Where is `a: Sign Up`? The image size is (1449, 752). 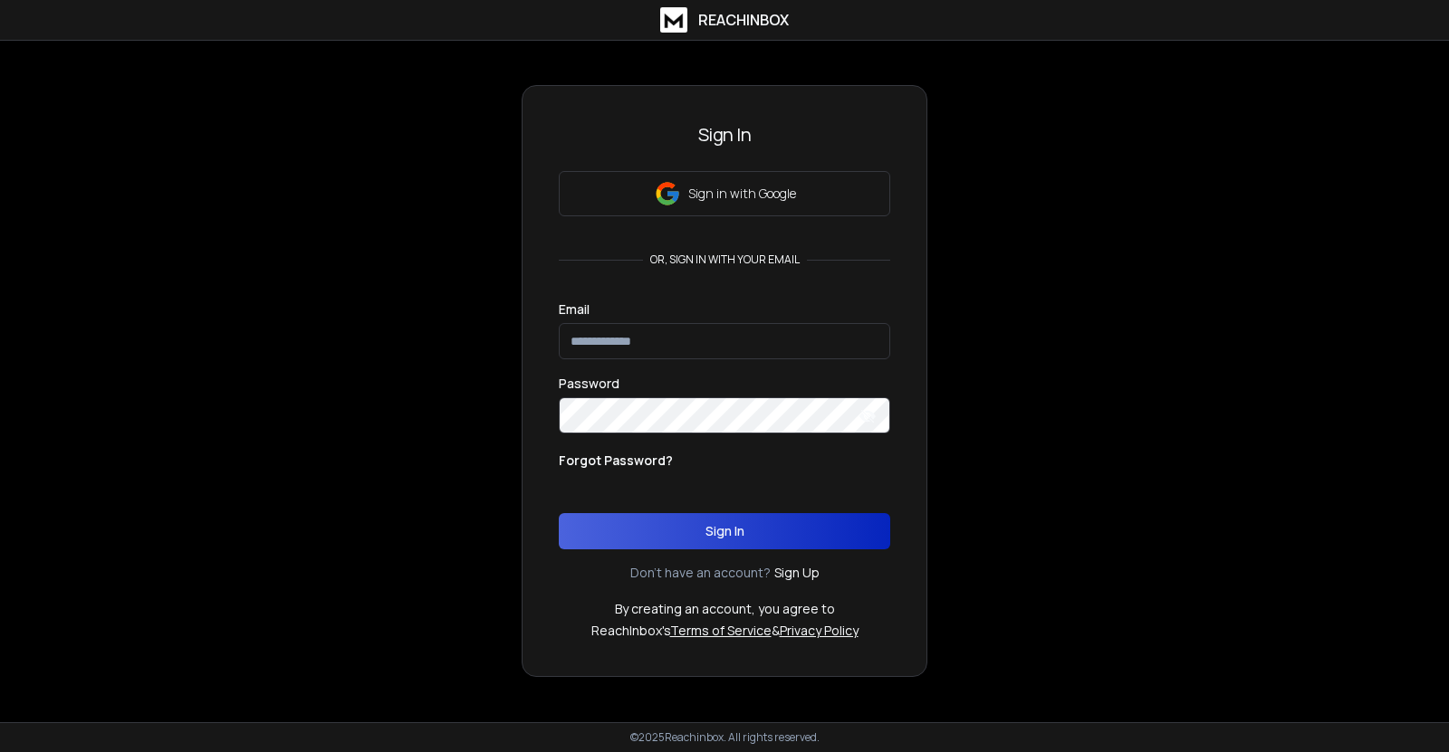 a: Sign Up is located at coordinates (797, 573).